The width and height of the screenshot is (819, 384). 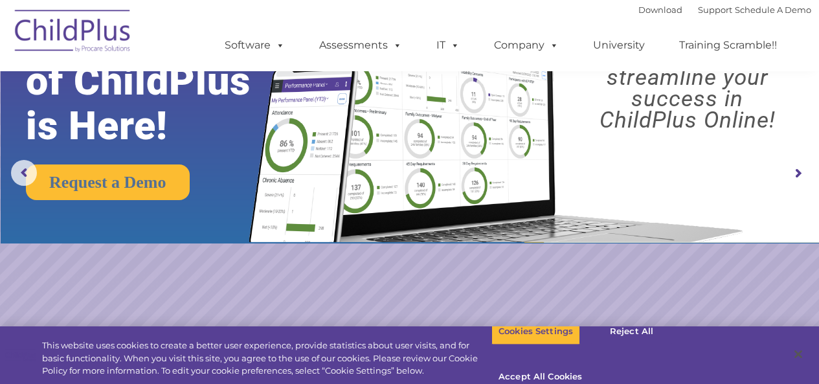 What do you see at coordinates (360, 45) in the screenshot?
I see `a: Assessments` at bounding box center [360, 45].